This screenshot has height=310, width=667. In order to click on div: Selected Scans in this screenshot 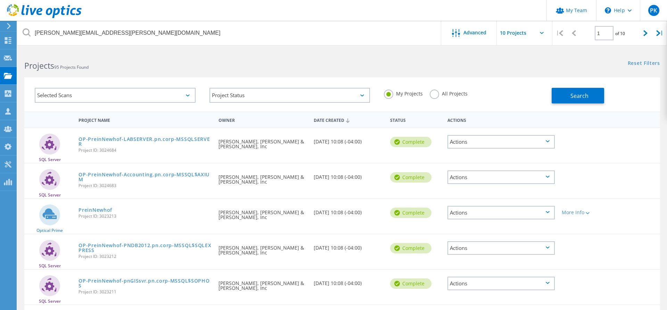, I will do `click(115, 95)`.